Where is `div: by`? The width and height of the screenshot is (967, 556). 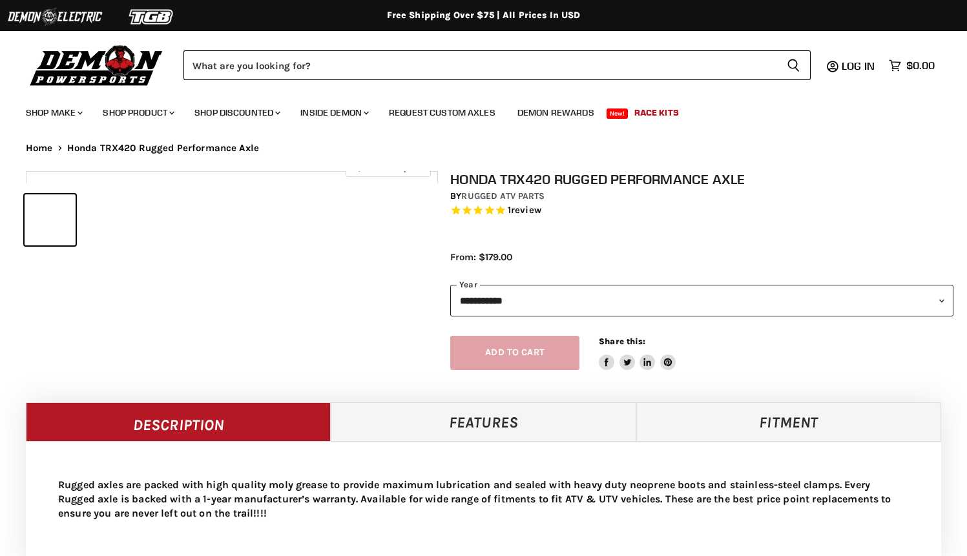
div: by is located at coordinates (701, 196).